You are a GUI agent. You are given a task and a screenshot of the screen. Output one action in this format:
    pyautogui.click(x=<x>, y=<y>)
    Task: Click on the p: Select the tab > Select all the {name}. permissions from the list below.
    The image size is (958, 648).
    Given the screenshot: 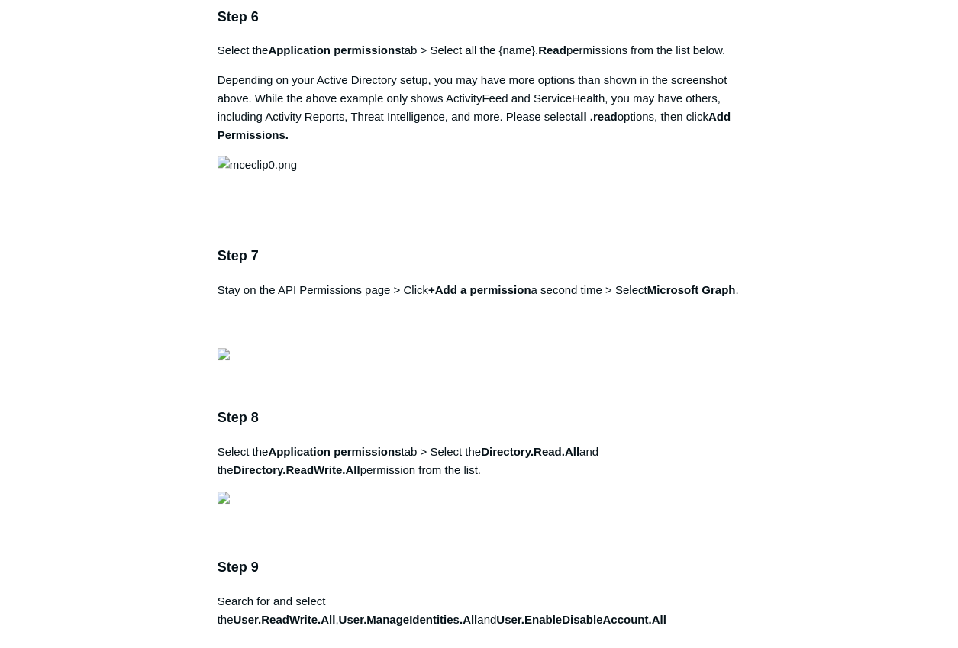 What is the action you would take?
    pyautogui.click(x=478, y=50)
    